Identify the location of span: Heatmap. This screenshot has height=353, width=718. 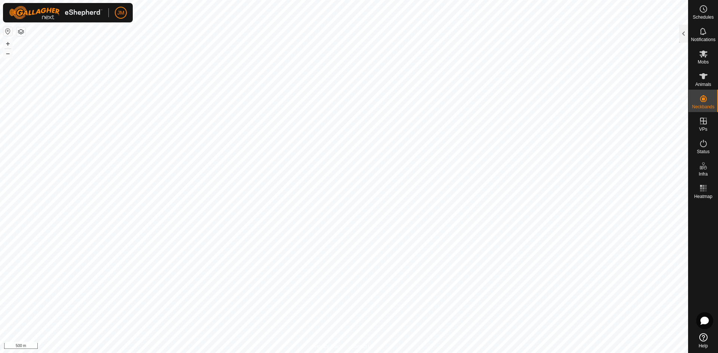
(703, 197).